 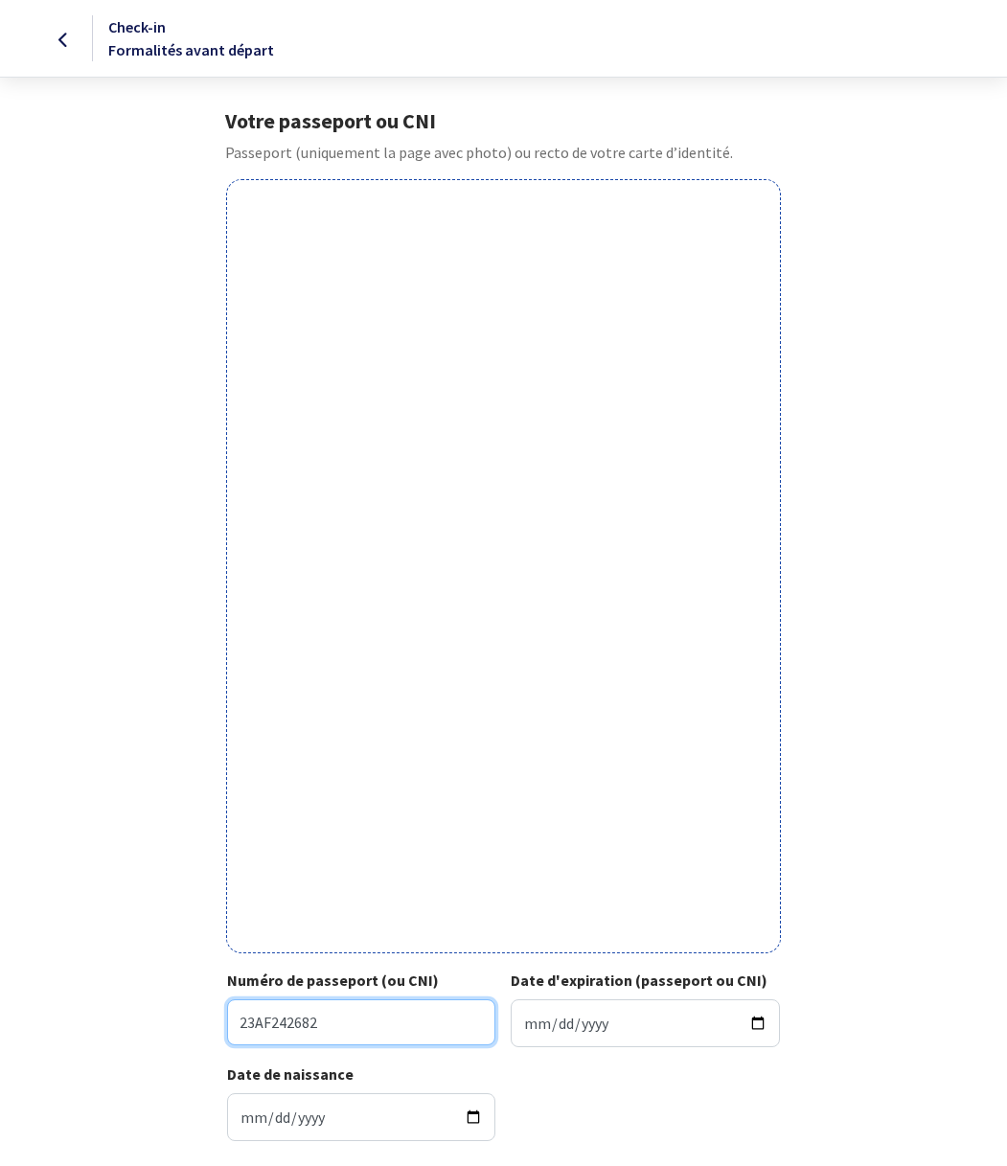 I want to click on strong: Numéro de passeport (ou CNI), so click(x=333, y=980).